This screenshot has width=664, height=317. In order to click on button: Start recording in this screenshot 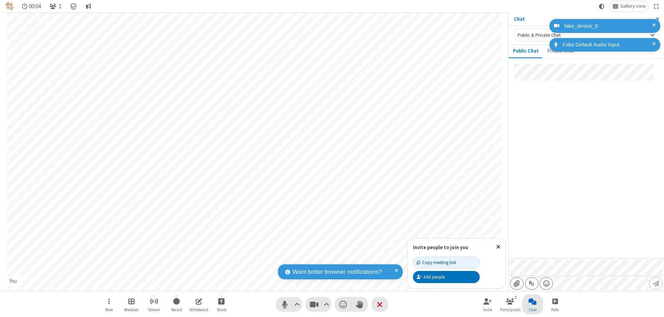, I will do `click(176, 304)`.